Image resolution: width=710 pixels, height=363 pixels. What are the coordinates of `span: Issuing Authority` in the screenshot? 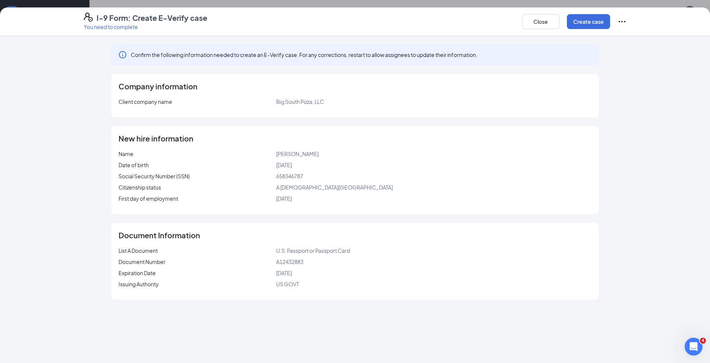 It's located at (139, 284).